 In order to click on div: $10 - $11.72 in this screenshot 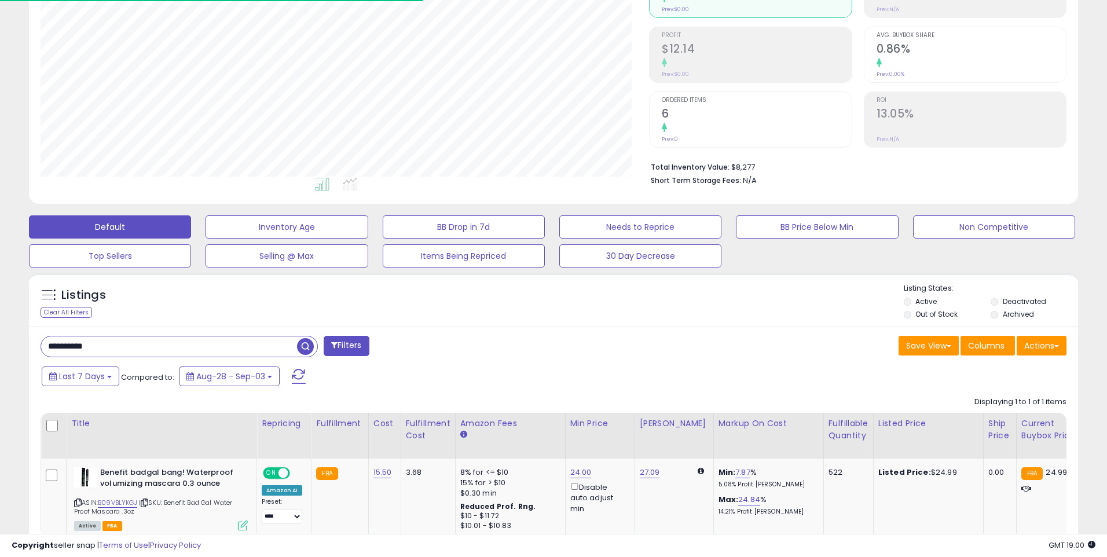, I will do `click(508, 516)`.